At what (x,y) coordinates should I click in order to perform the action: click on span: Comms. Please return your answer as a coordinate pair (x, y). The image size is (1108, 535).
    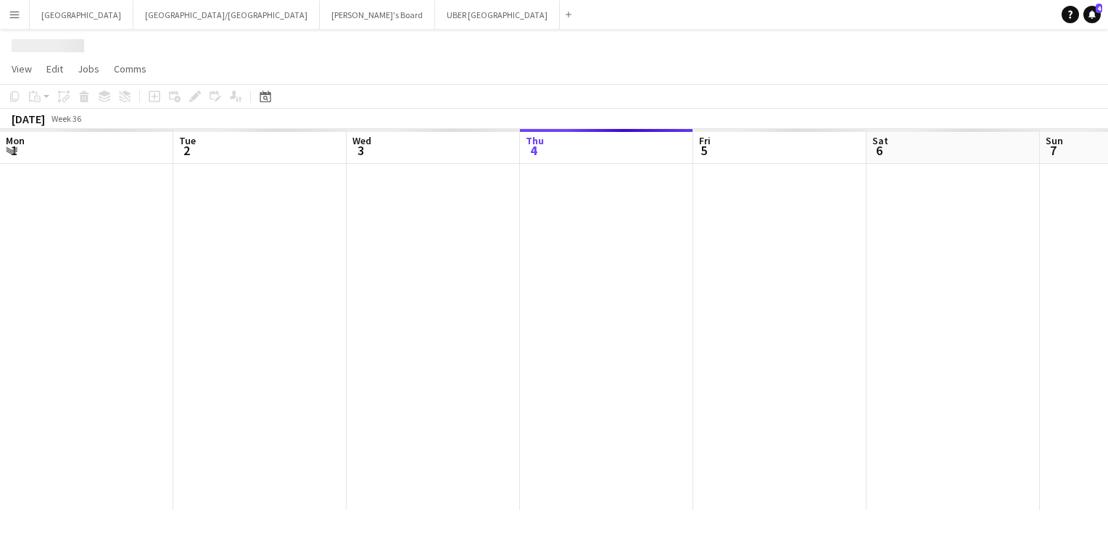
    Looking at the image, I should click on (130, 69).